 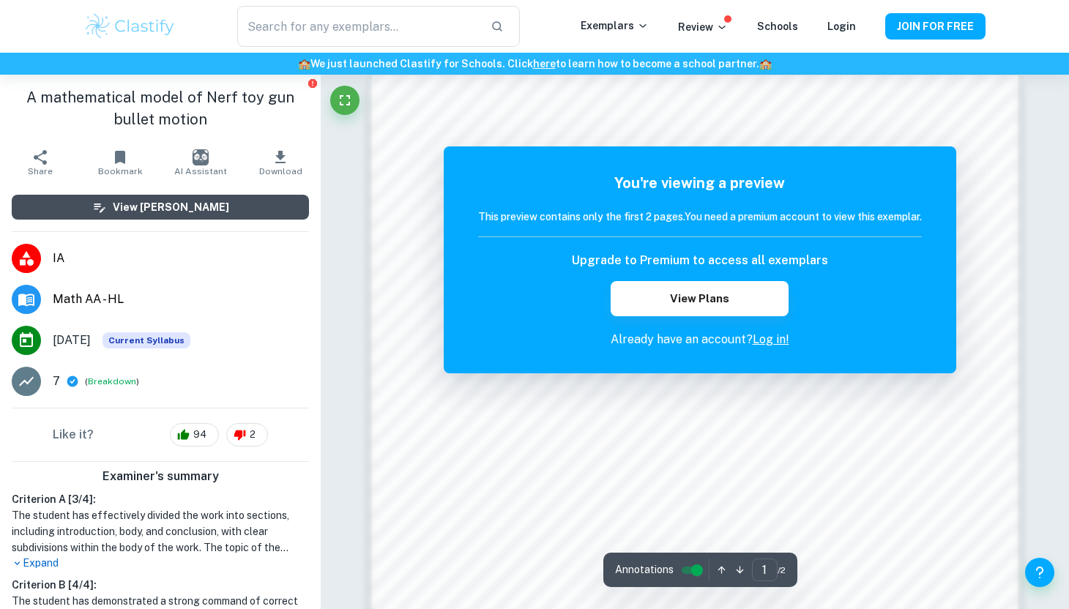 What do you see at coordinates (703, 27) in the screenshot?
I see `p: Review` at bounding box center [703, 27].